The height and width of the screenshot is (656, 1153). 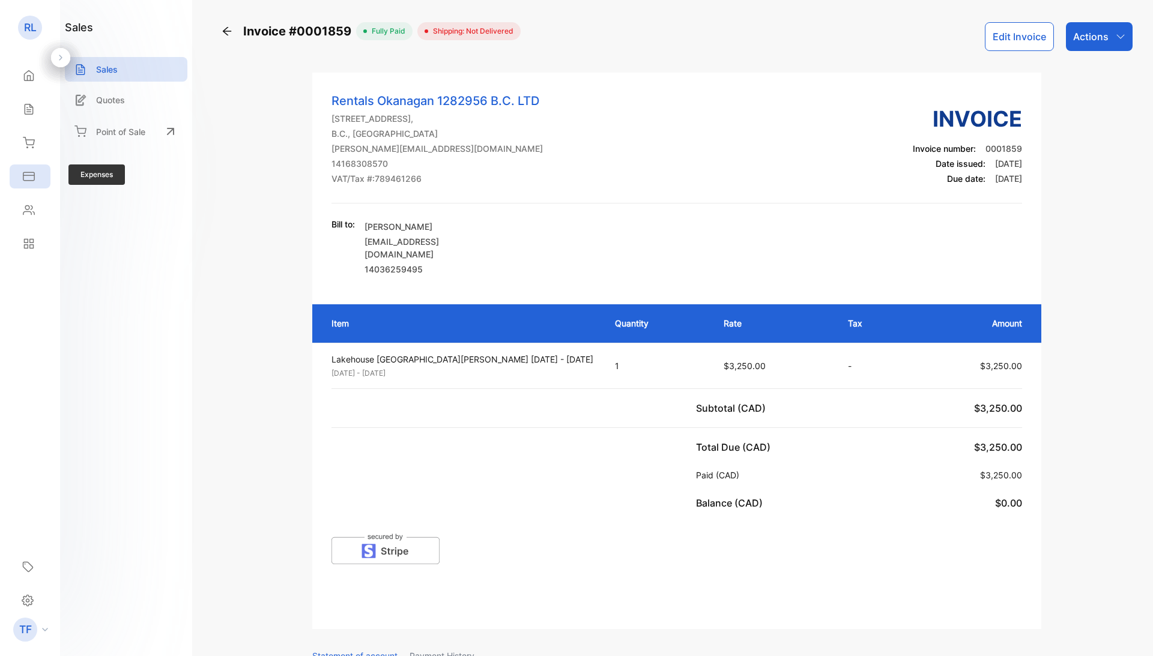 What do you see at coordinates (121, 131) in the screenshot?
I see `p: Point of Sale` at bounding box center [121, 131].